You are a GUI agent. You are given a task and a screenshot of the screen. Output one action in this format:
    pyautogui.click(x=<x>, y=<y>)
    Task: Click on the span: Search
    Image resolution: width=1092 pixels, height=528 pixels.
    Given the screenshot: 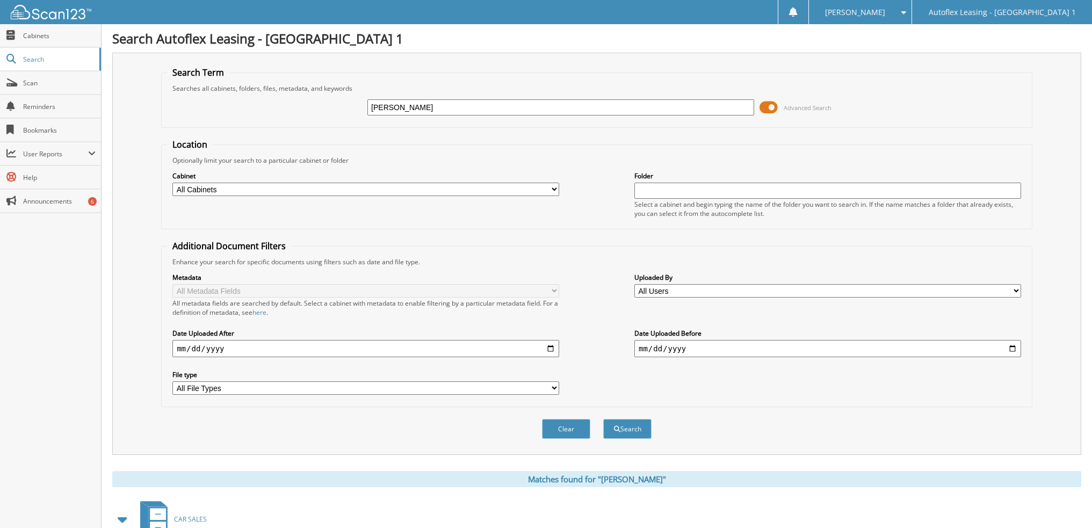 What is the action you would take?
    pyautogui.click(x=59, y=59)
    